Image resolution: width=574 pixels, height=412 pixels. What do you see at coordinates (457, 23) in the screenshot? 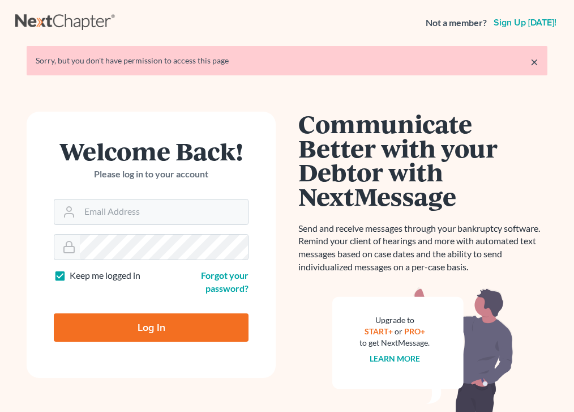
I see `strong: Not a member?` at bounding box center [457, 23].